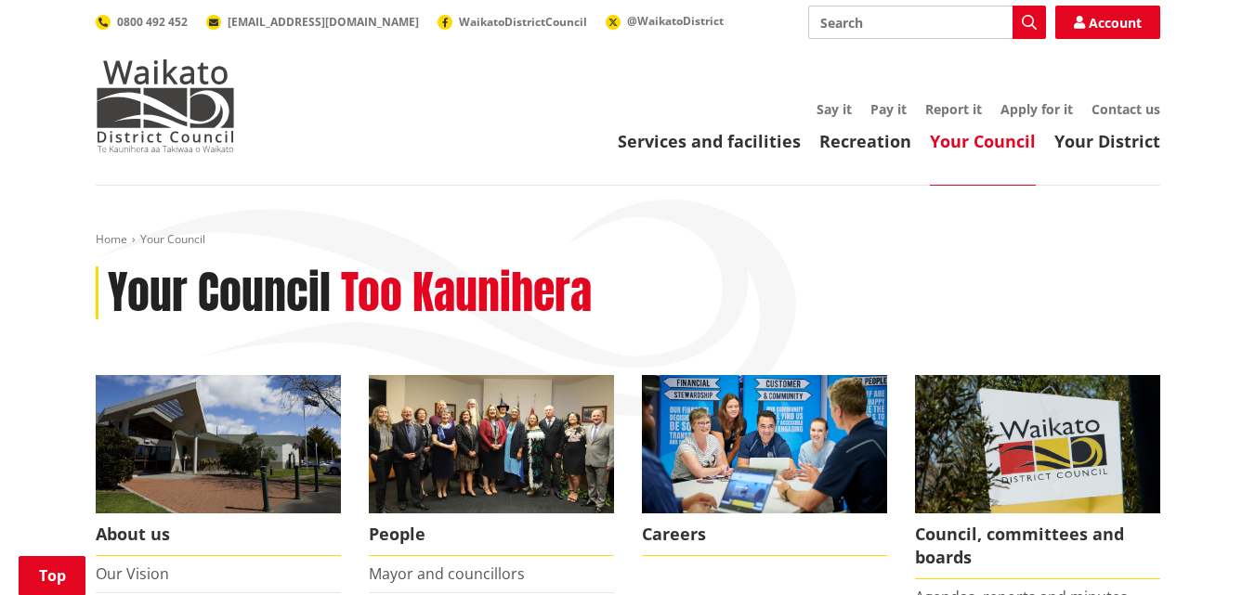  What do you see at coordinates (218, 465) in the screenshot?
I see `a: WDC Building 0015 About us` at bounding box center [218, 465].